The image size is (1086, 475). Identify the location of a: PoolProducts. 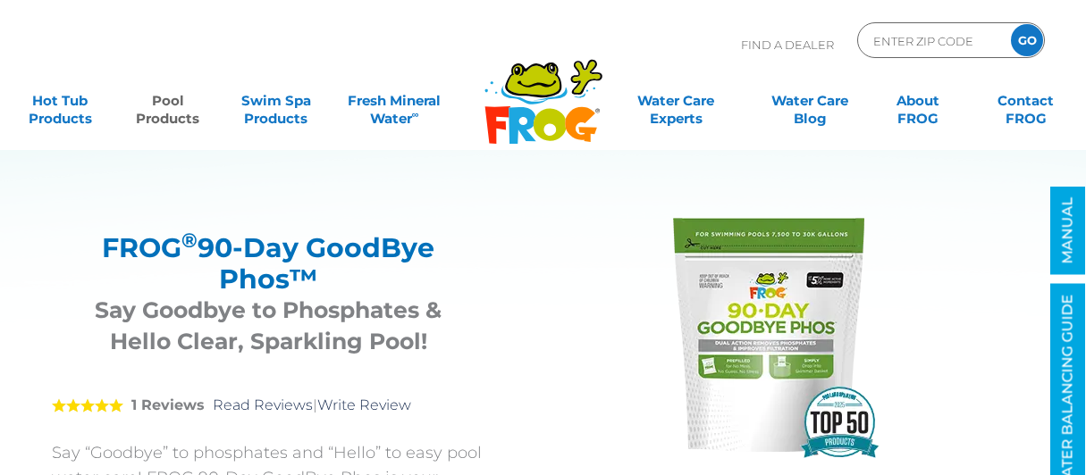
(168, 101).